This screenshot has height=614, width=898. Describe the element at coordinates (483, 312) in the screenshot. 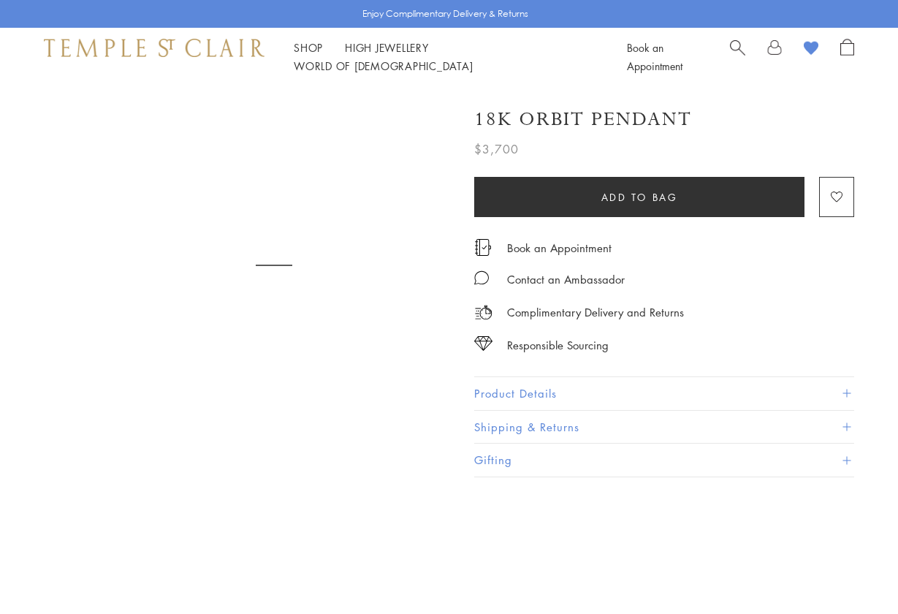

I see `img: icon_delivery.svg` at that location.